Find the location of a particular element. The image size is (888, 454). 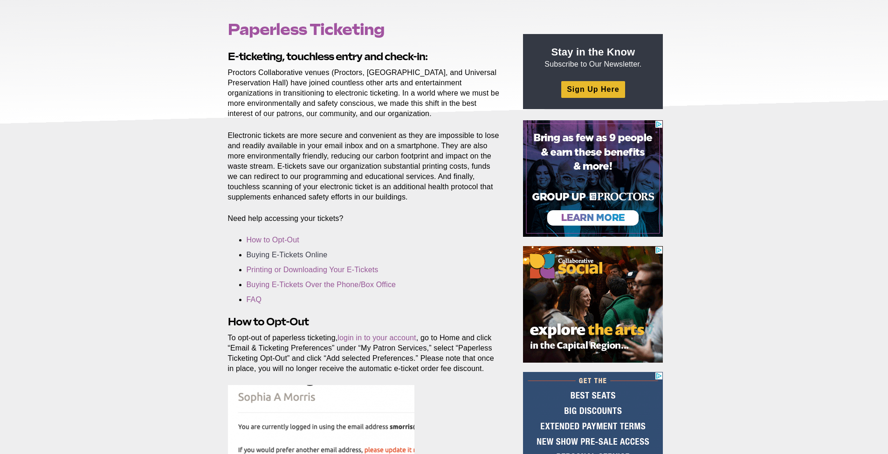

a: Buying E-Tickets Over the Phone/Box Office is located at coordinates (321, 284).